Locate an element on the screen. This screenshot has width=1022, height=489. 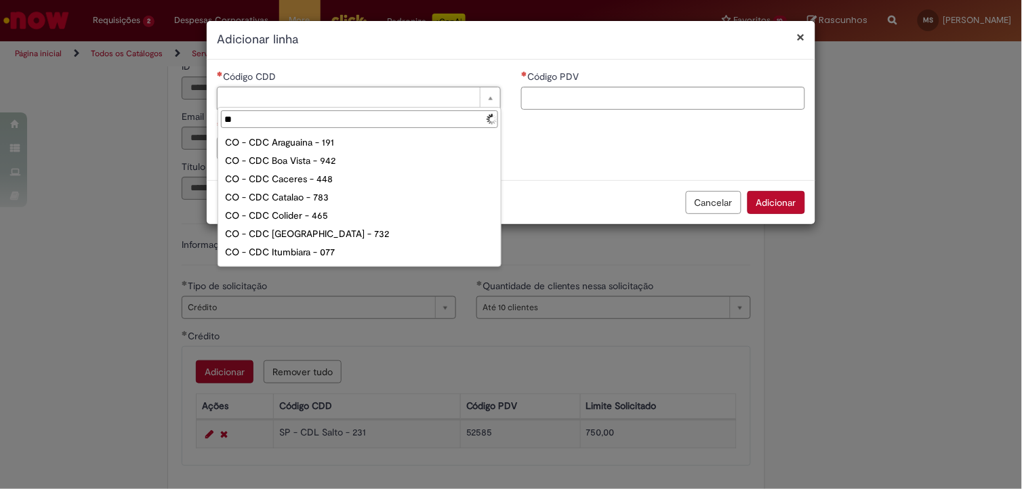
div: CO - CDC Caceres - 448 is located at coordinates (359, 179).